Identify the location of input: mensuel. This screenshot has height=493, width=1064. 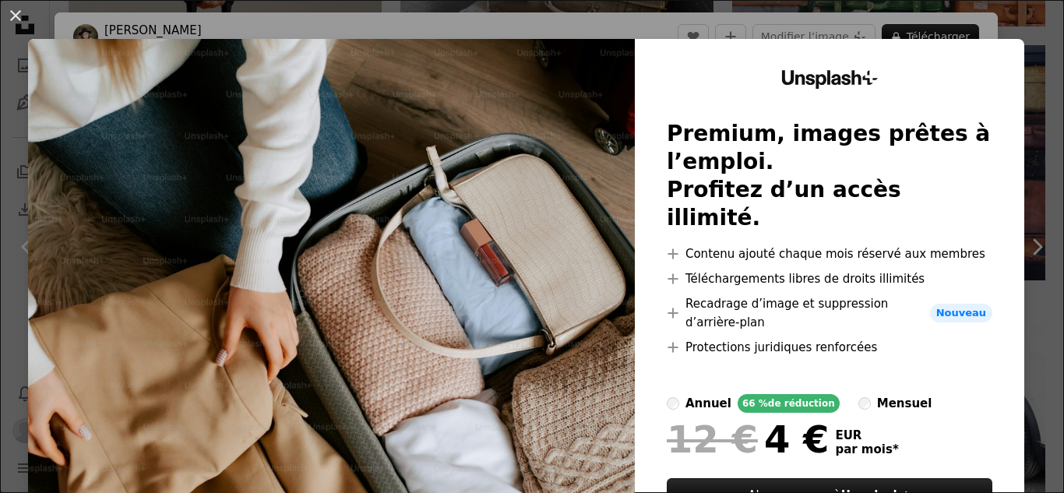
(865, 404).